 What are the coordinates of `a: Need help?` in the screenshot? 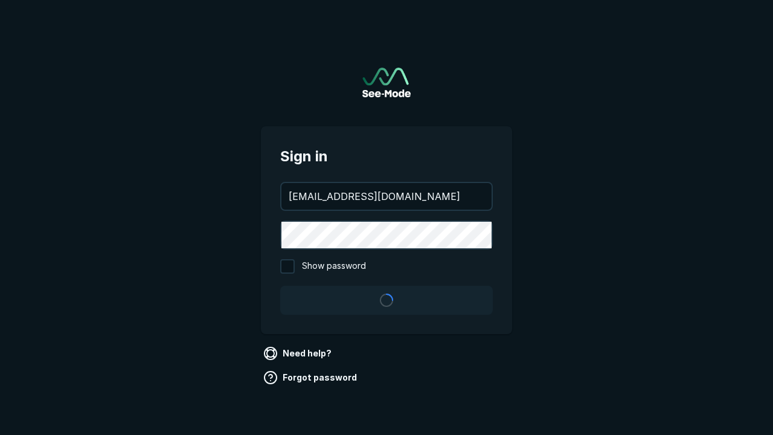 It's located at (298, 353).